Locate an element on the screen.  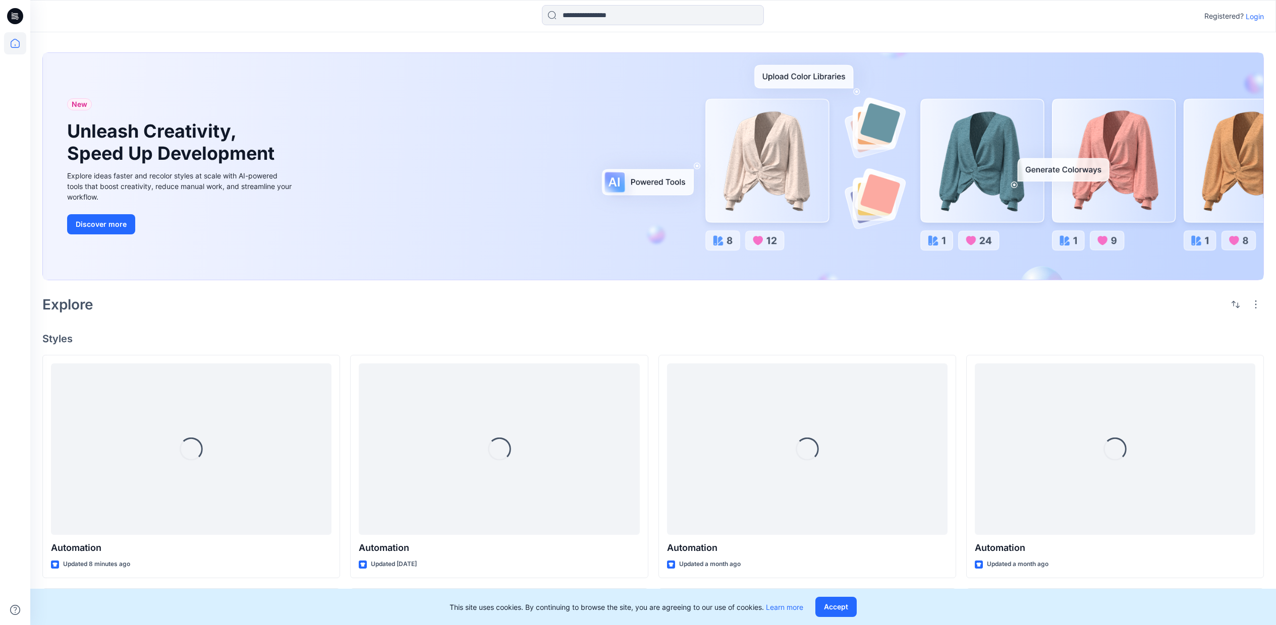
div: Explore ideas faster and recolor styles at scale with AI-powered tools that boost creativity, red... is located at coordinates (181, 186).